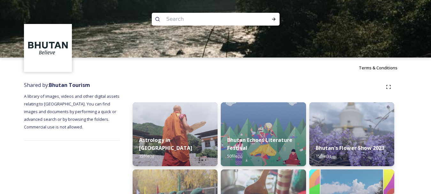 This screenshot has width=431, height=194. What do you see at coordinates (207, 19) in the screenshot?
I see `input: Search` at bounding box center [207, 19].